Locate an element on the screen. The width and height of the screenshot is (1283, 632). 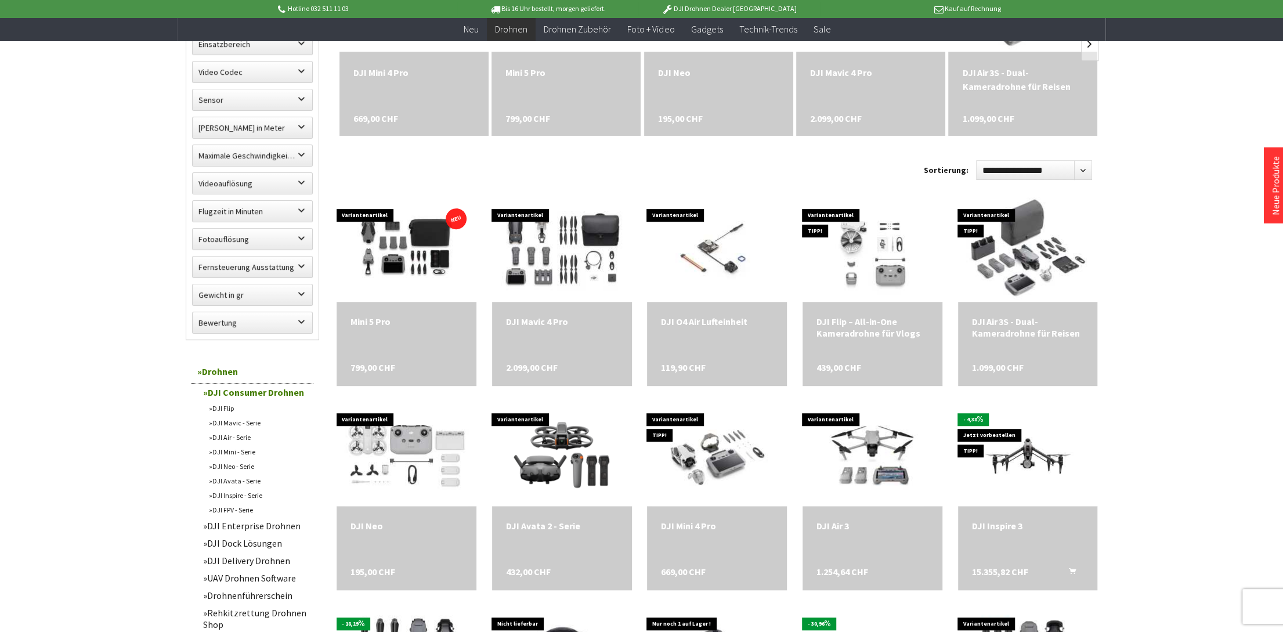
a: DJI Delivery Drohnen is located at coordinates (255, 560).